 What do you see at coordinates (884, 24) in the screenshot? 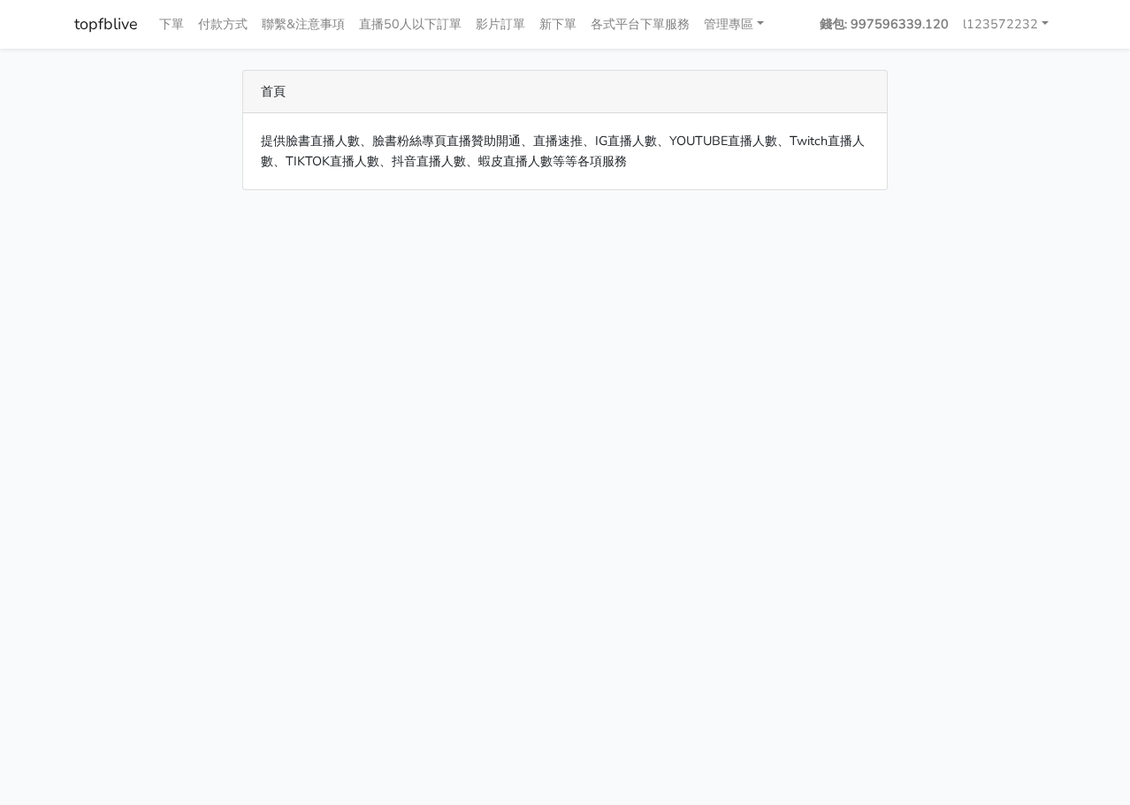
I see `a: 錢包: 997596339.120` at bounding box center [884, 24].